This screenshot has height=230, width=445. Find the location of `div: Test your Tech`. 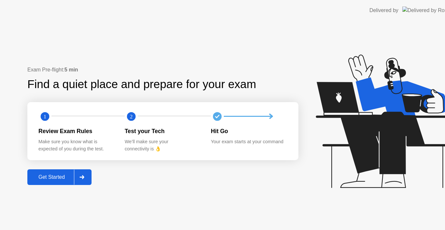

div: Test your Tech is located at coordinates (163, 131).